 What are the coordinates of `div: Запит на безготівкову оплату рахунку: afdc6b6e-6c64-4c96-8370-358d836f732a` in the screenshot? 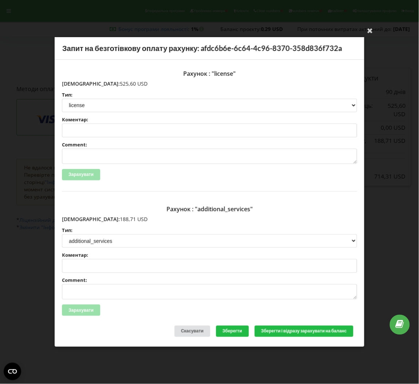 It's located at (209, 48).